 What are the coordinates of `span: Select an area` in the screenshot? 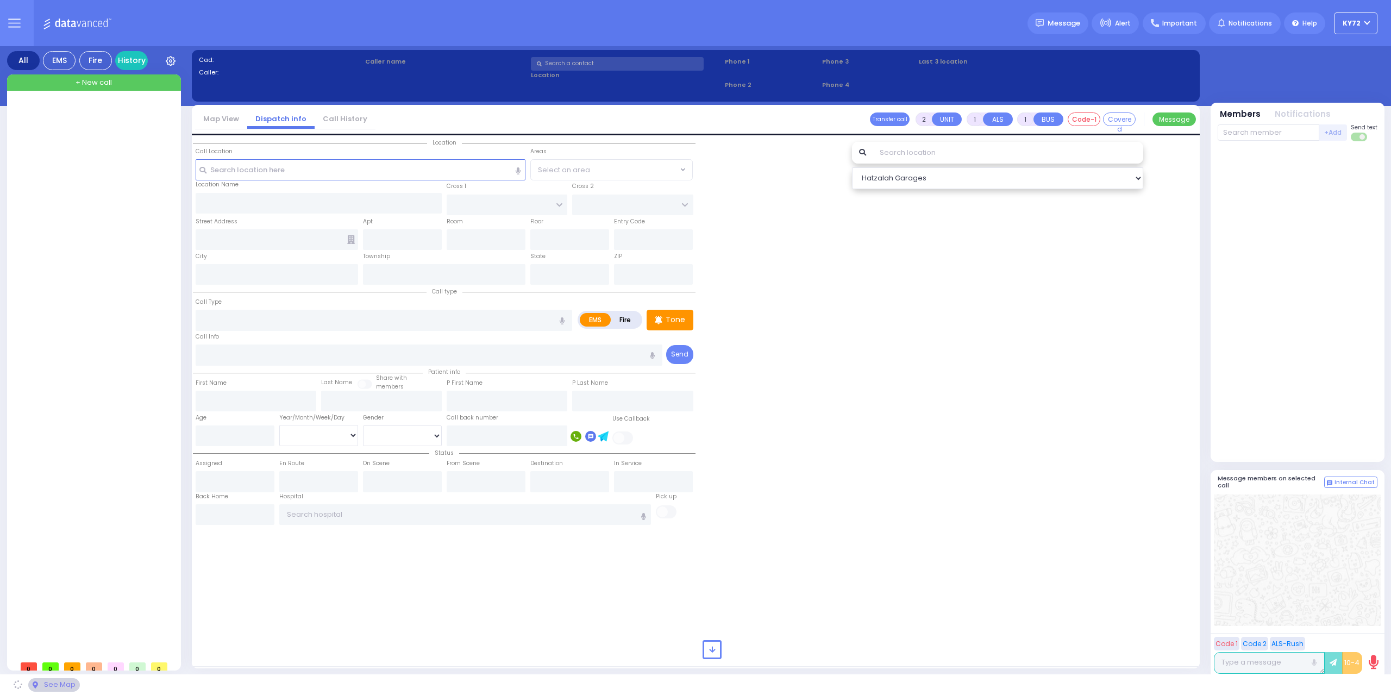 It's located at (564, 170).